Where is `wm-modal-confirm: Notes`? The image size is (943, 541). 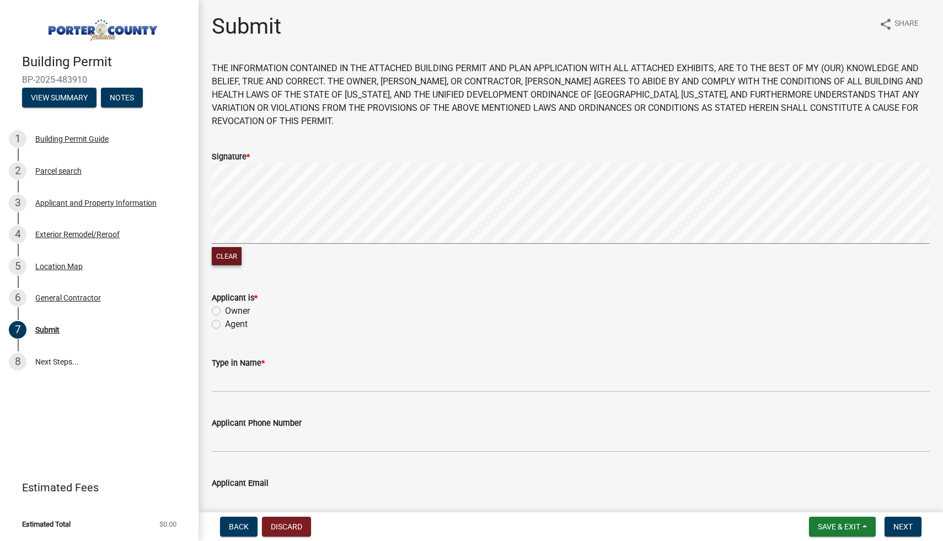 wm-modal-confirm: Notes is located at coordinates (122, 98).